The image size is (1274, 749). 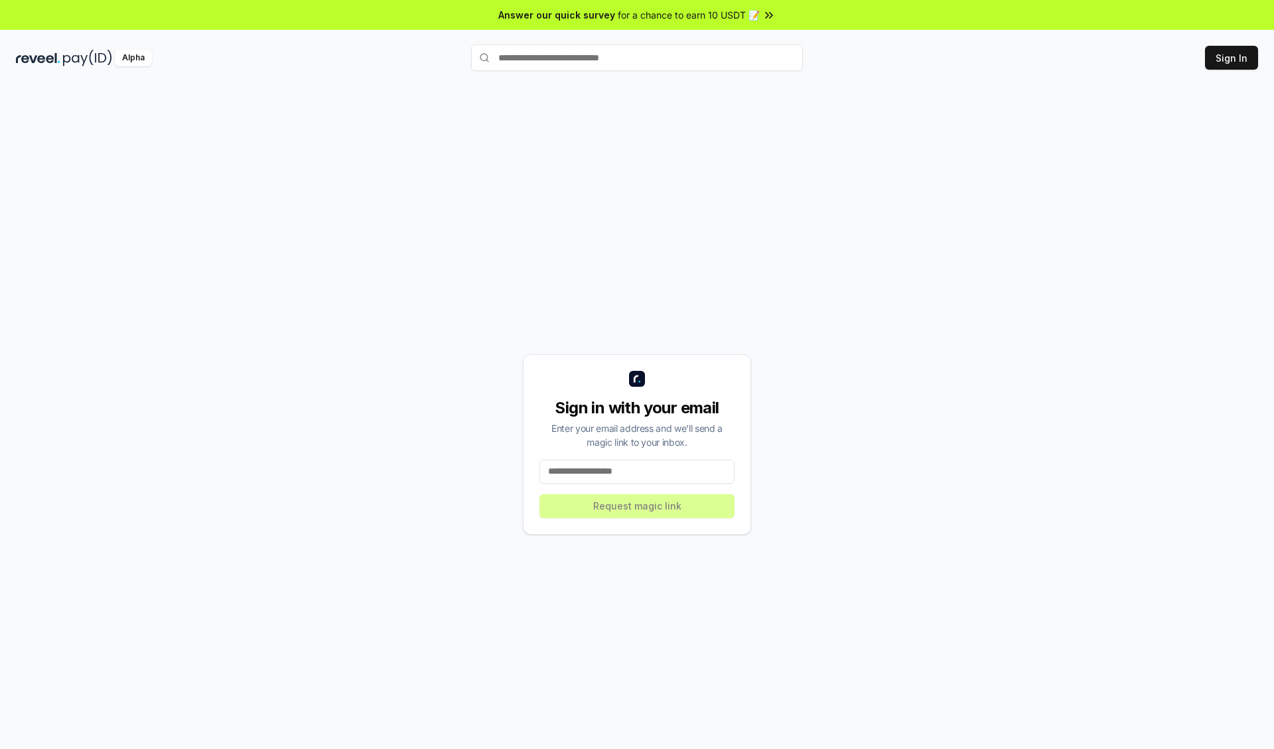 What do you see at coordinates (38, 58) in the screenshot?
I see `img: reveel_dark` at bounding box center [38, 58].